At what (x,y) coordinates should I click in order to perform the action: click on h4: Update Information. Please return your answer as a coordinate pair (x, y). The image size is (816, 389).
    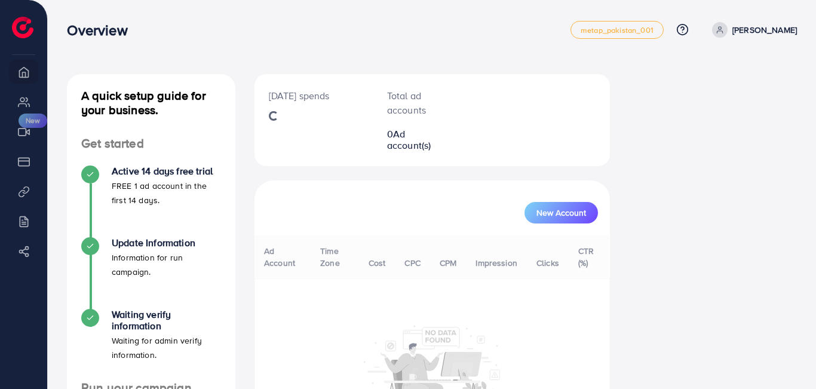
    Looking at the image, I should click on (166, 242).